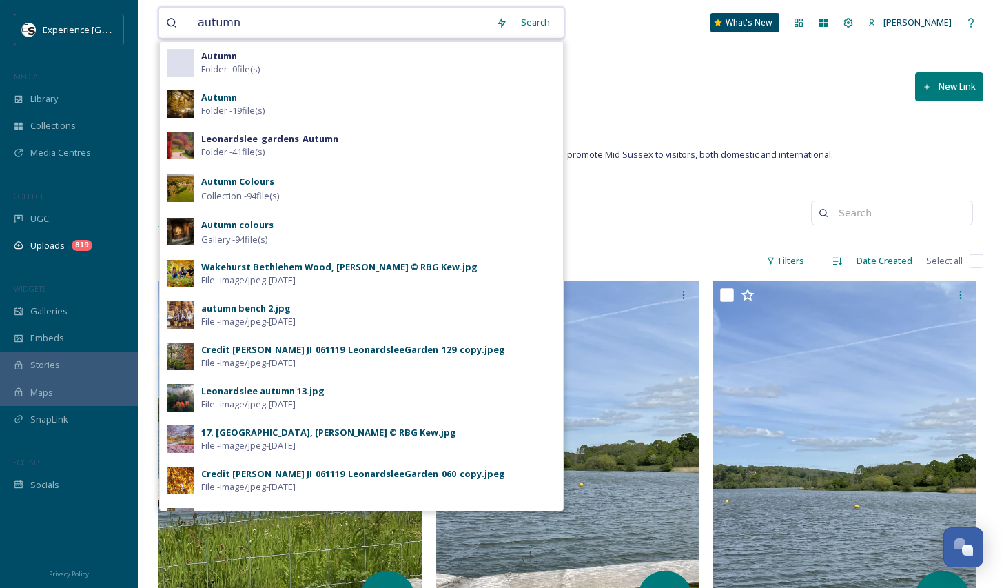 This screenshot has height=588, width=1004. I want to click on span: Privacy Policy, so click(69, 573).